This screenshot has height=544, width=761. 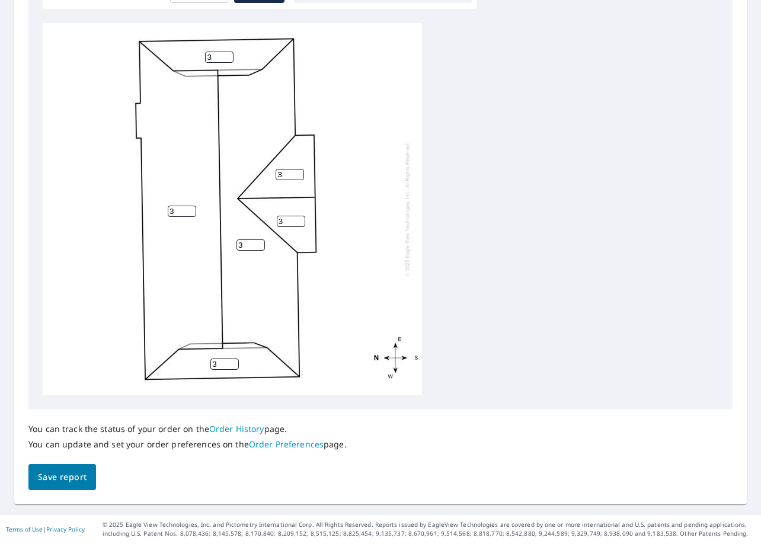 What do you see at coordinates (65, 529) in the screenshot?
I see `a: Privacy Policy` at bounding box center [65, 529].